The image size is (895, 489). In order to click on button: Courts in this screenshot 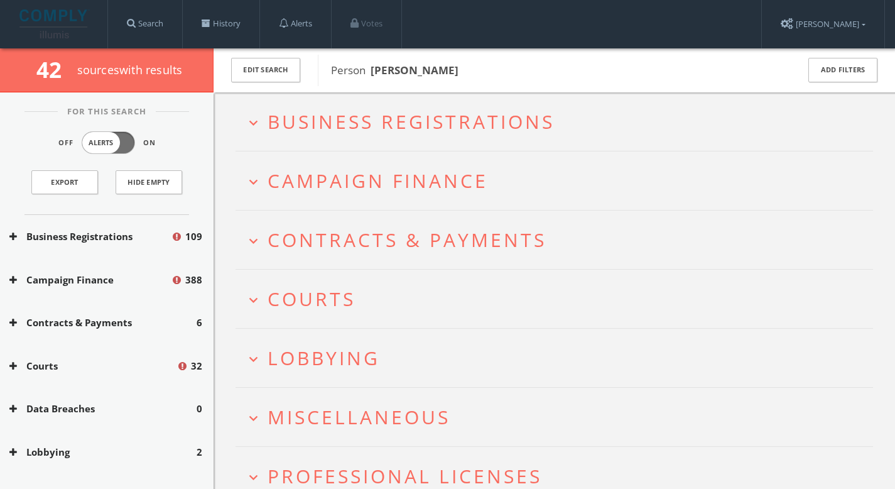, I will do `click(93, 366)`.